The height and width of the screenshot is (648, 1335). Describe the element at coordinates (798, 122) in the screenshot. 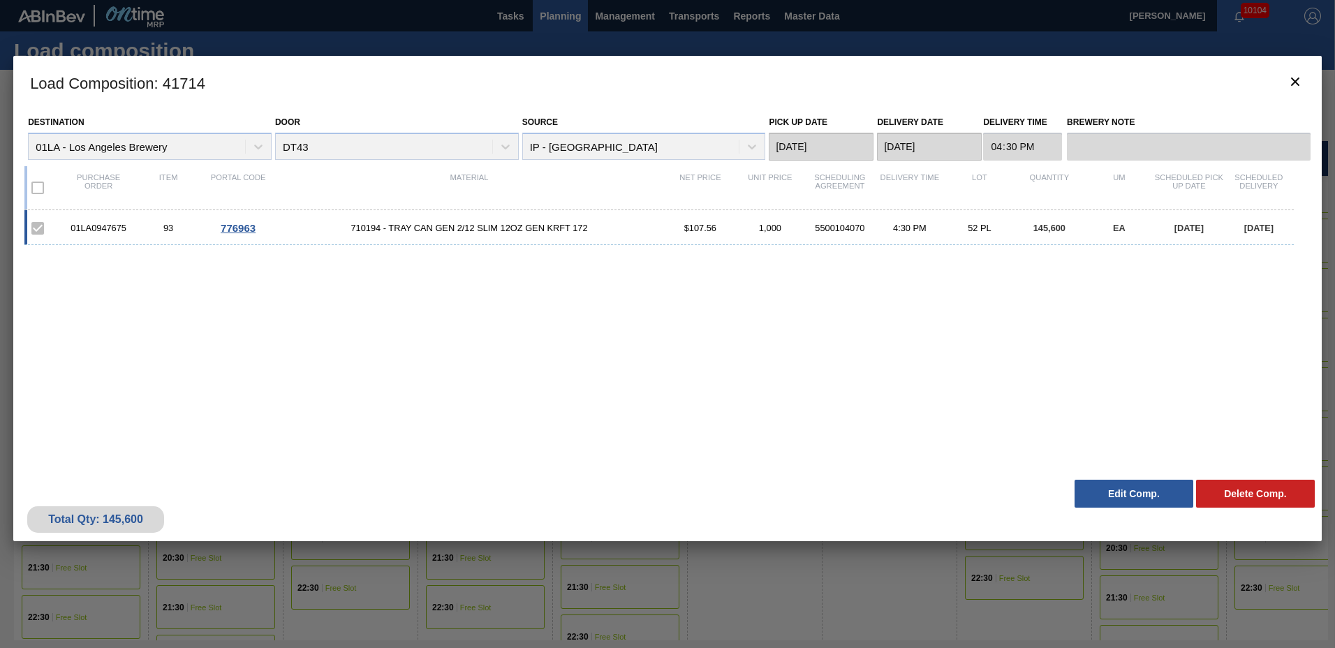

I see `label: Pick up Date` at that location.